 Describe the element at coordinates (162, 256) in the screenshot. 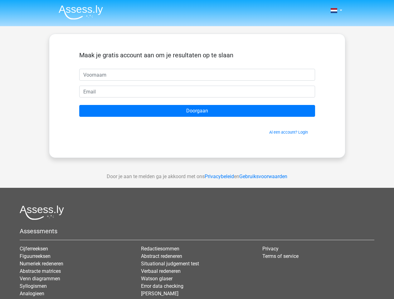

I see `a: Abstract redeneren` at that location.